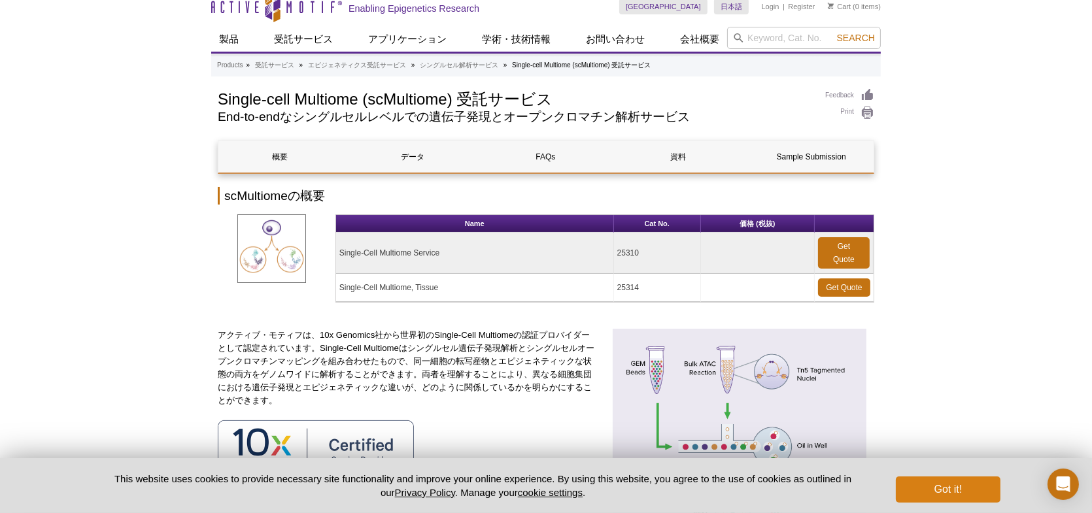 The image size is (1092, 513). Describe the element at coordinates (581, 65) in the screenshot. I see `li: Single-cell Multiome (scMultiome) 受託サービス` at that location.